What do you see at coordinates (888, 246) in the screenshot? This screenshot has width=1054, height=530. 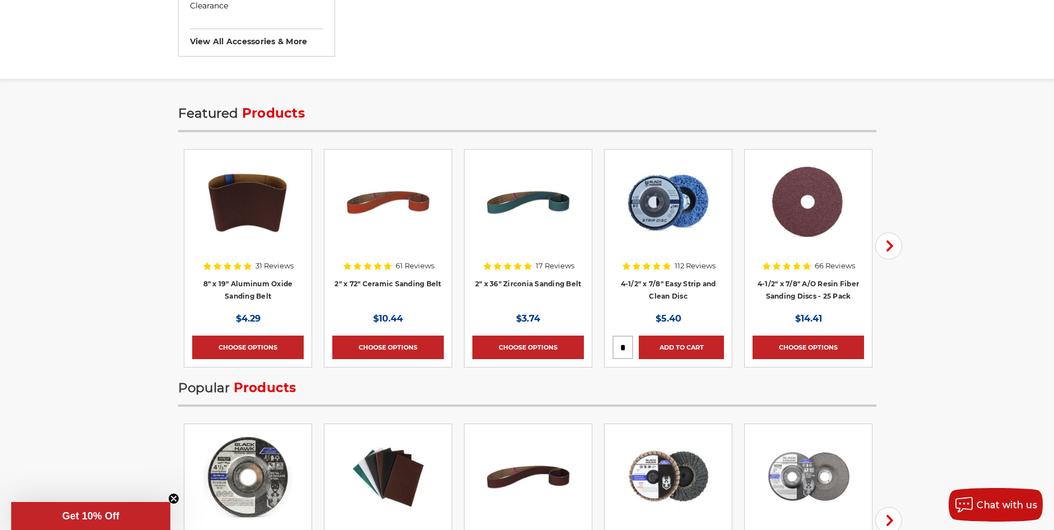 I see `button: Next` at bounding box center [888, 246].